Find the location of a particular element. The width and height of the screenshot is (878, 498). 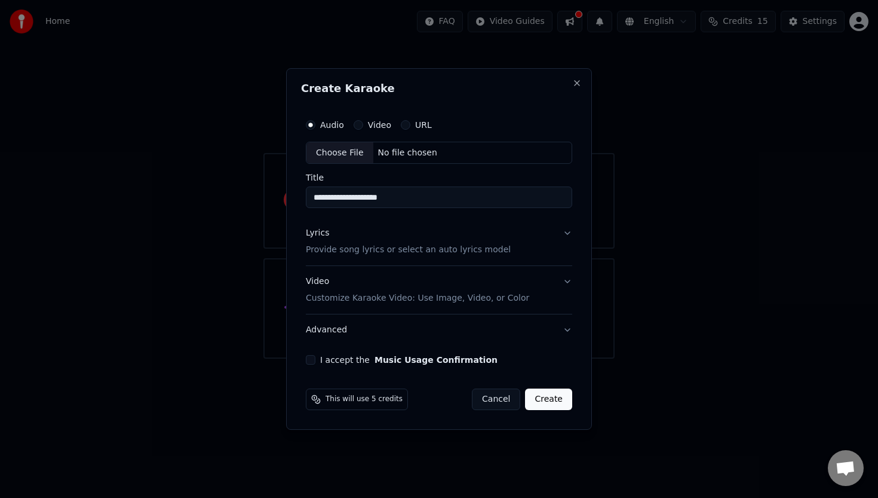

label: Audio is located at coordinates (332, 125).